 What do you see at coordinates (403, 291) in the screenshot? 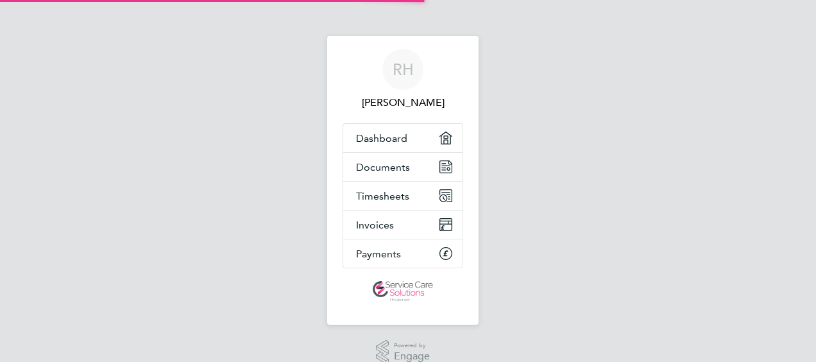
I see `img: servicecare-logo-retina.png` at bounding box center [403, 291].